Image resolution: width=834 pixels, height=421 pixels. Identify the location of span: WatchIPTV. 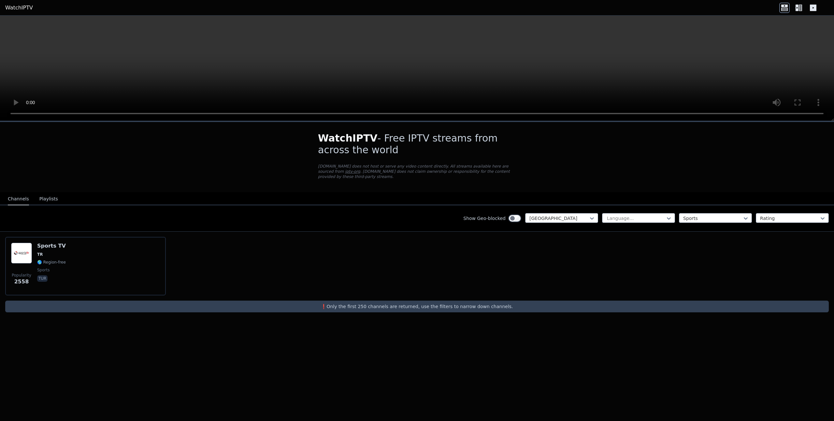
(347, 138).